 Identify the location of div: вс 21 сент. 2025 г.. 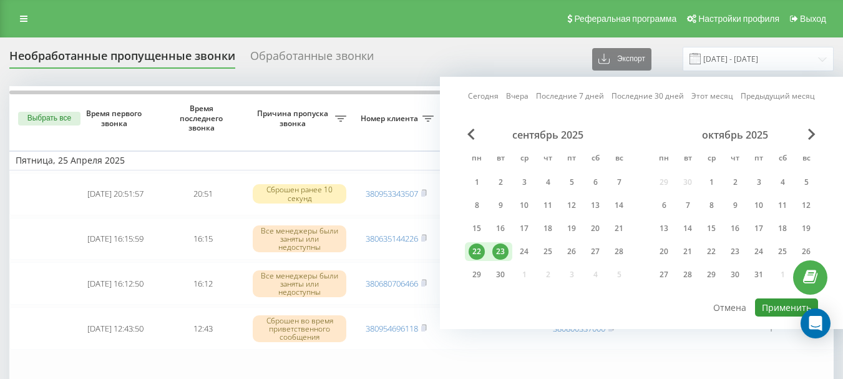
(619, 228).